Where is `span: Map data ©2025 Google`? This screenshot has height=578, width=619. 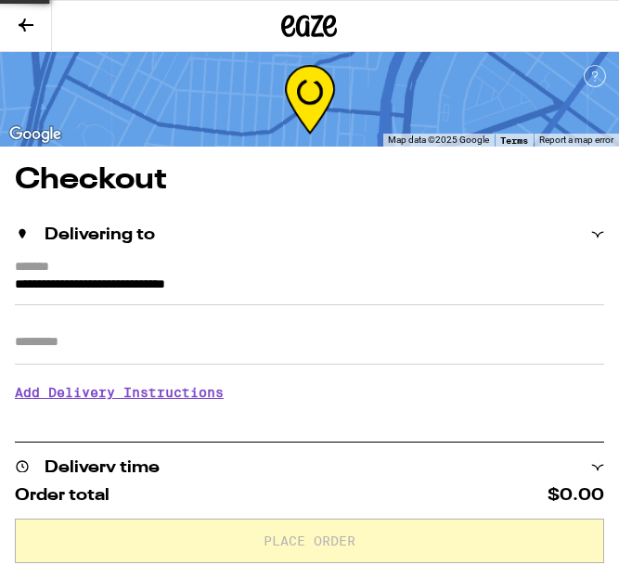 span: Map data ©2025 Google is located at coordinates (438, 139).